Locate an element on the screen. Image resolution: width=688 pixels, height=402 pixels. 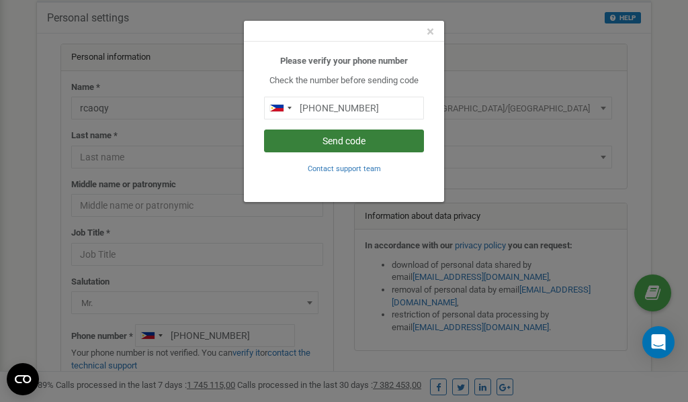
div: Telephone country code is located at coordinates (280, 108).